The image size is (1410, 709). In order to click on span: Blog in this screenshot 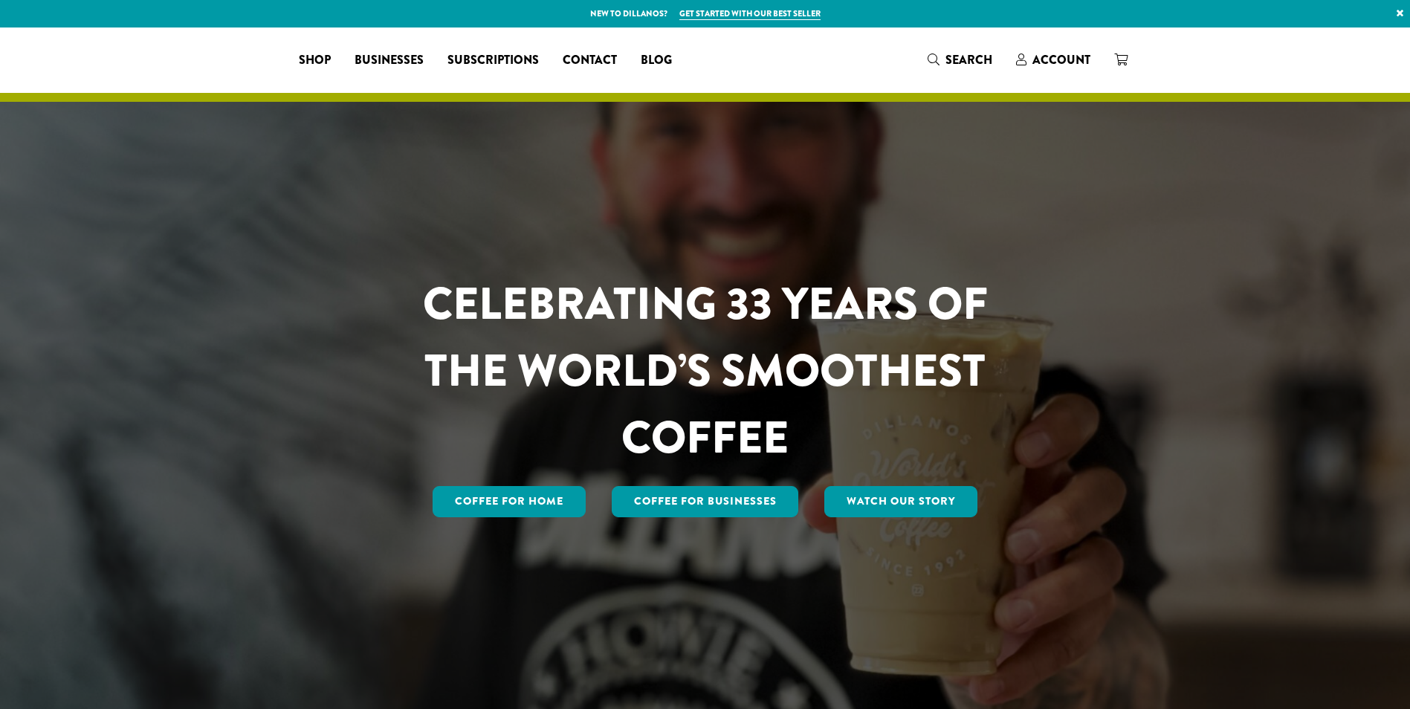, I will do `click(657, 60)`.